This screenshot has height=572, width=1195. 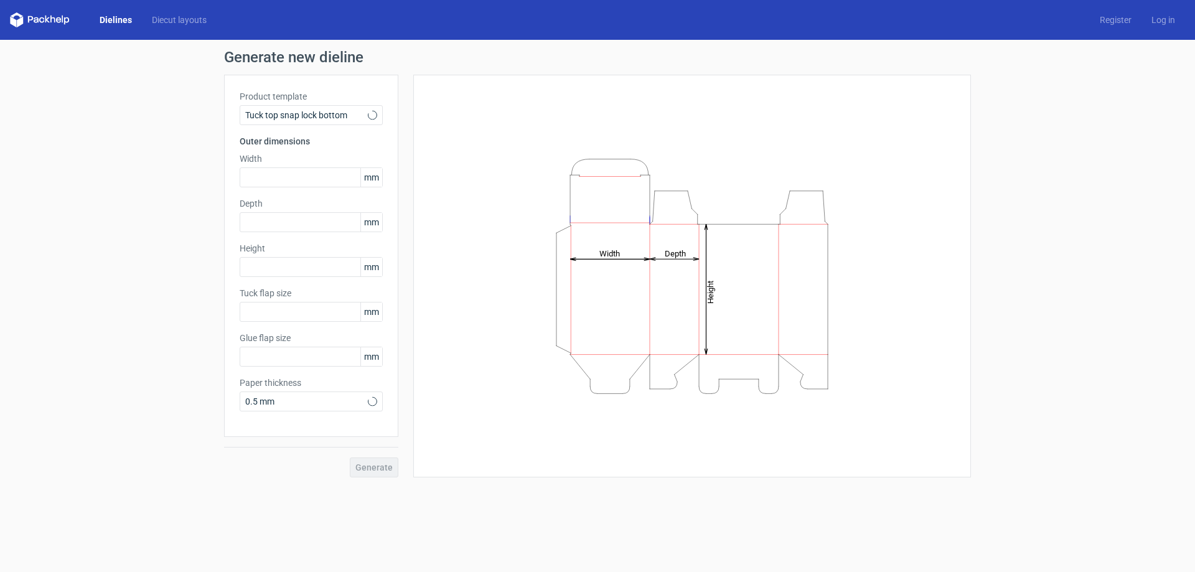 I want to click on a: Diecut layouts, so click(x=179, y=20).